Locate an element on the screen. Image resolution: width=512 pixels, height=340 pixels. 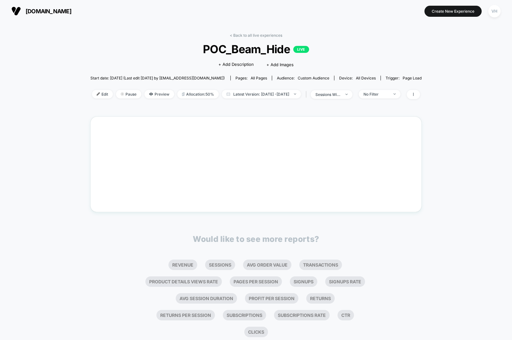
p: LIVE is located at coordinates (301, 49).